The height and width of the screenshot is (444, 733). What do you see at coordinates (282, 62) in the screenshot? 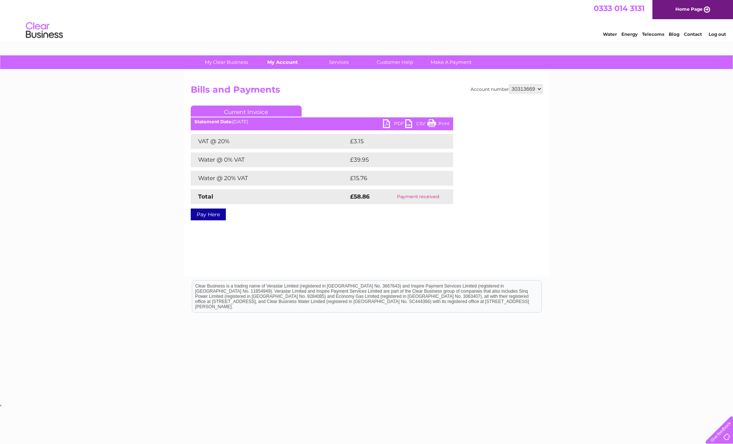
I see `a: My Account` at bounding box center [282, 62].